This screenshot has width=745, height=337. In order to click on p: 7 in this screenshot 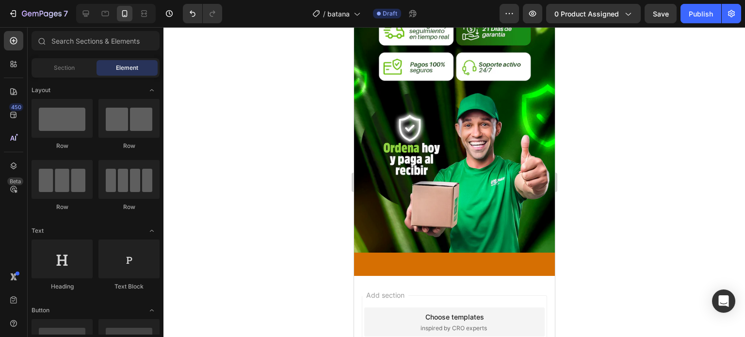, I will do `click(65, 14)`.